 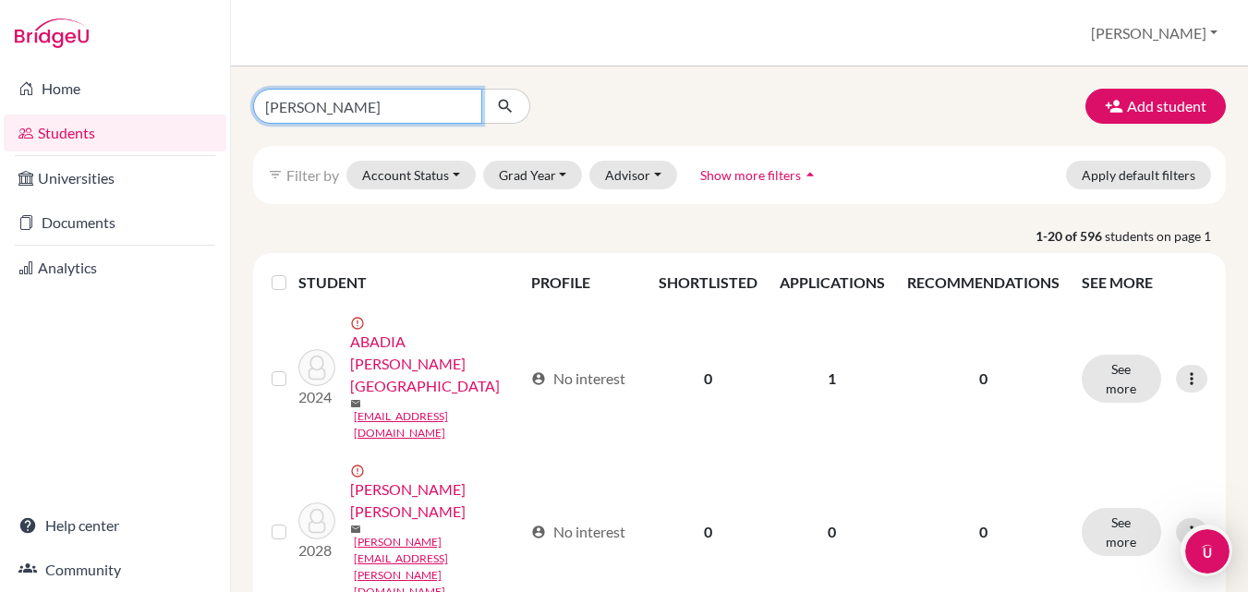 What do you see at coordinates (983, 283) in the screenshot?
I see `th: RECOMMENDATIONS` at bounding box center [983, 283].